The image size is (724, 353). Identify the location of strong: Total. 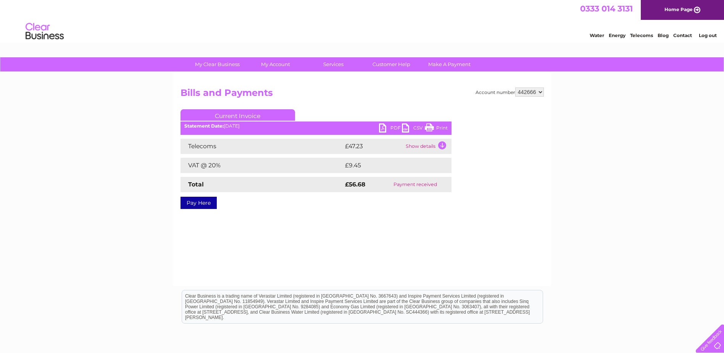
(196, 184).